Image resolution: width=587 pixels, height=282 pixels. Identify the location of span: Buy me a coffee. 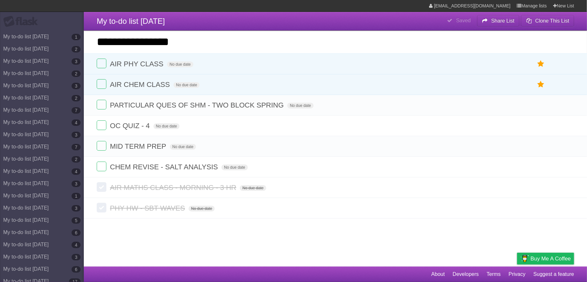
(551, 259).